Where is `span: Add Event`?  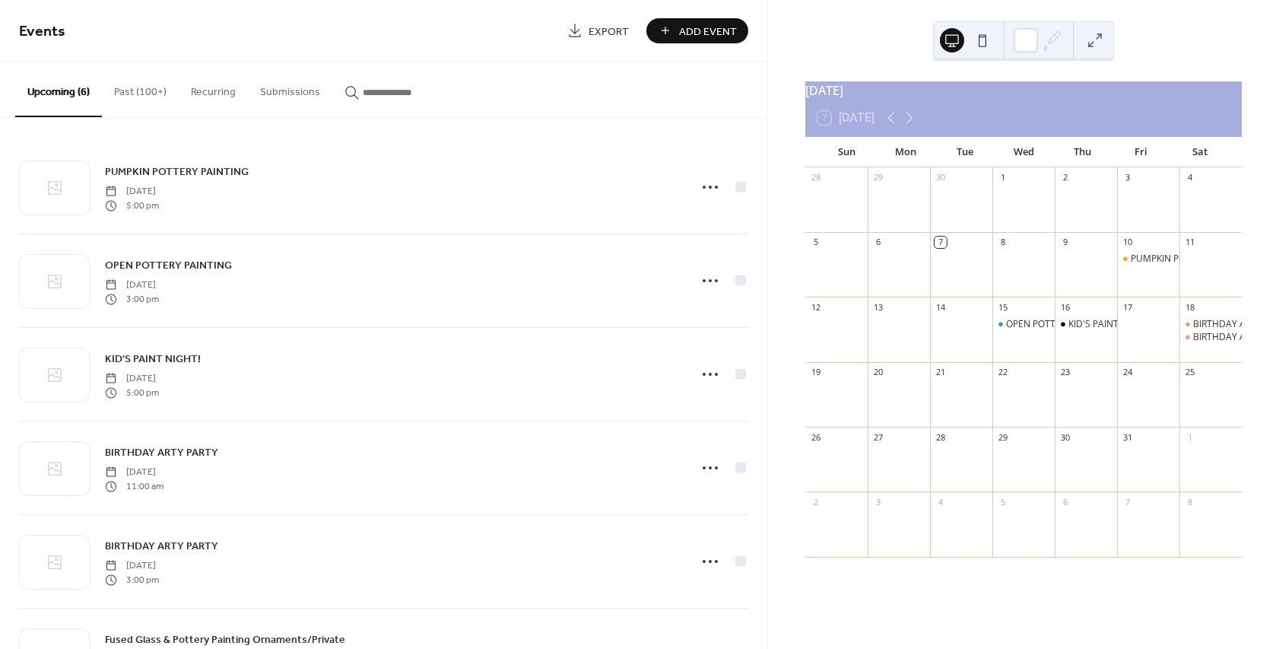 span: Add Event is located at coordinates (708, 31).